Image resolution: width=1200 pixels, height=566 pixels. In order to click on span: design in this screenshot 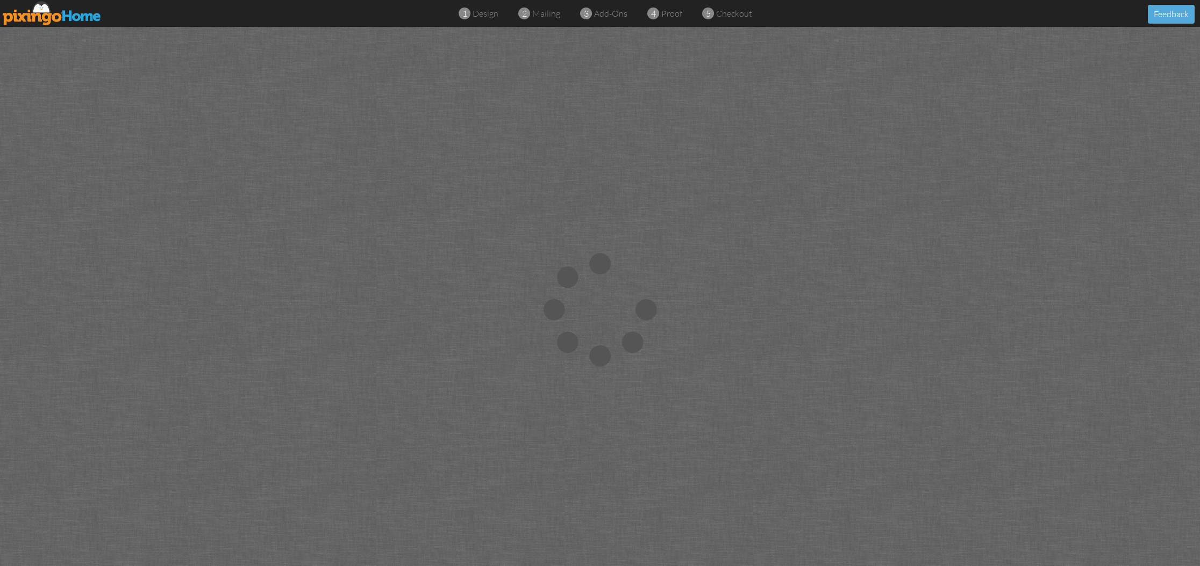, I will do `click(485, 13)`.